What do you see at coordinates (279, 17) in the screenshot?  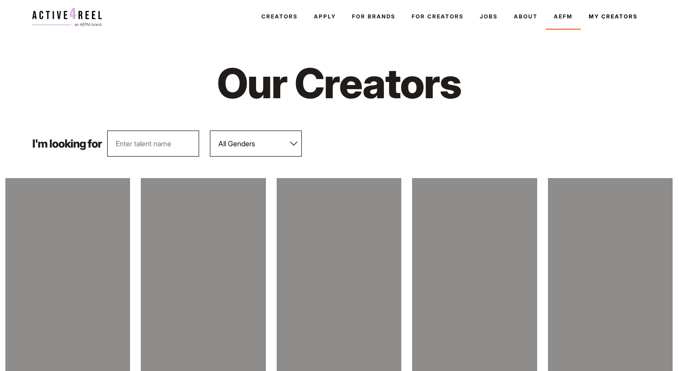 I see `a: Creators` at bounding box center [279, 17].